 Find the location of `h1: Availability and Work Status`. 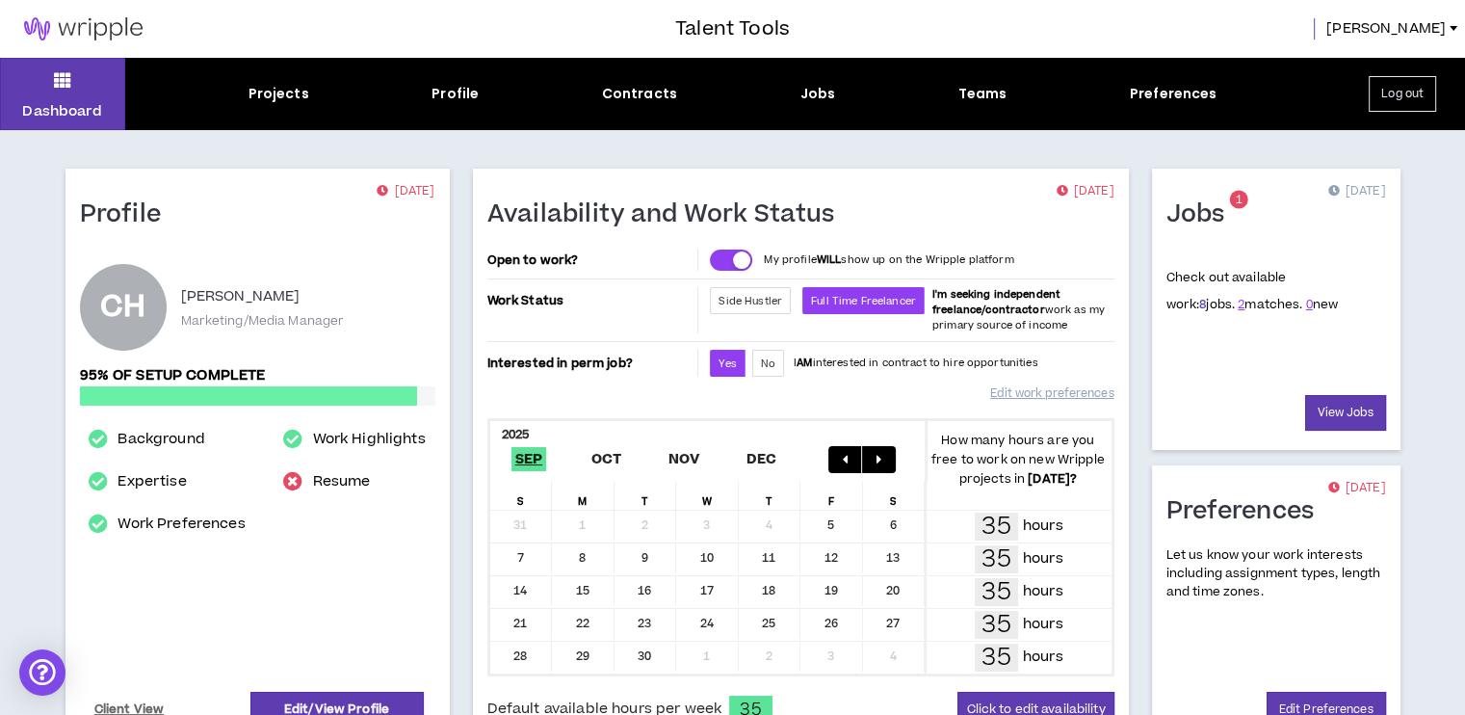

h1: Availability and Work Status is located at coordinates (668, 215).